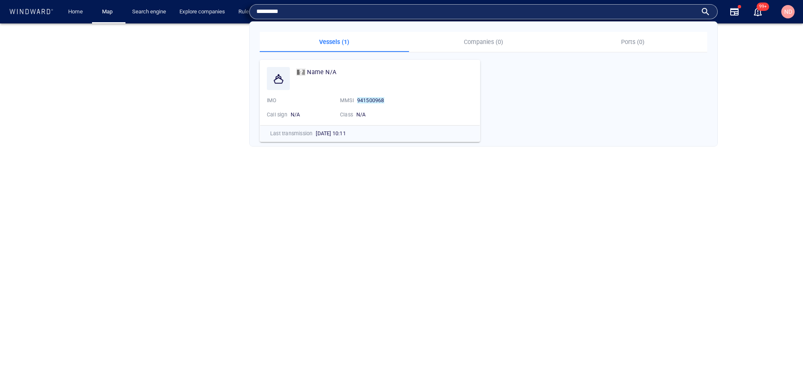 Image resolution: width=803 pixels, height=391 pixels. Describe the element at coordinates (277, 115) in the screenshot. I see `p: Call sign` at that location.